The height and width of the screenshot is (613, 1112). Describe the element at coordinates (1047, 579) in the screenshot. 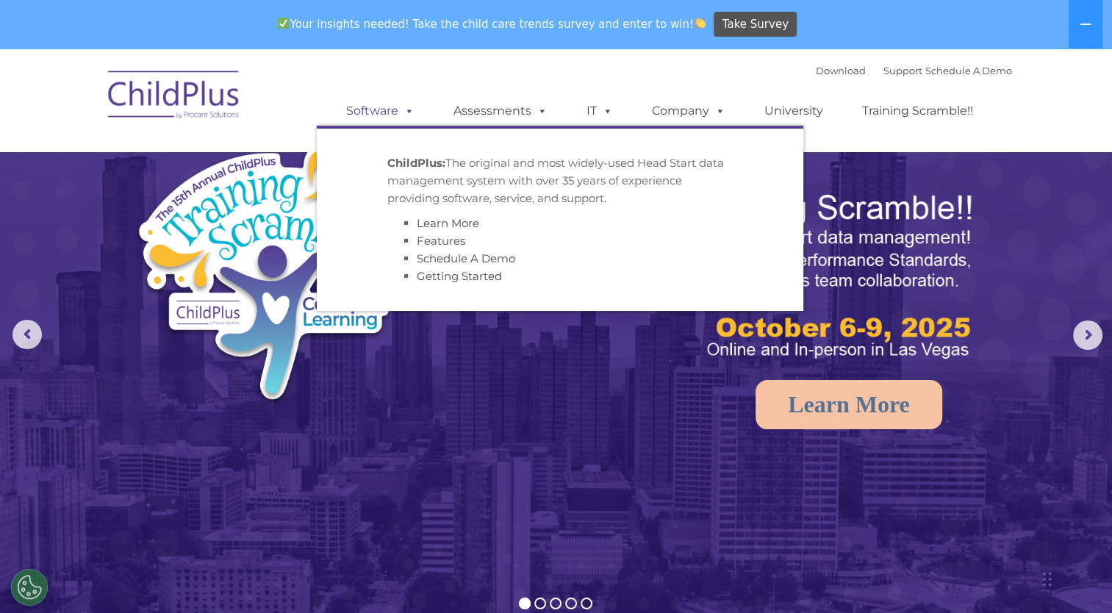

I see `div: Drag` at that location.